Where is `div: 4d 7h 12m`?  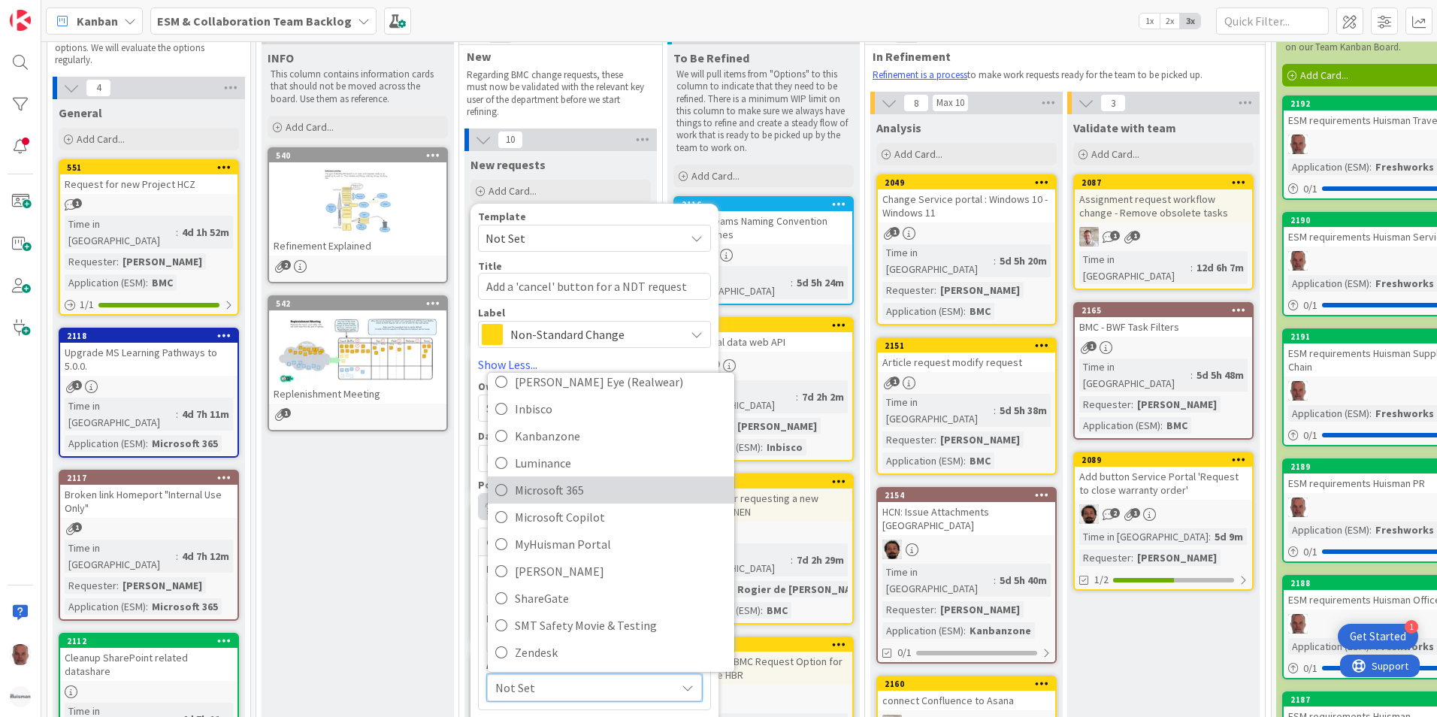
div: 4d 7h 12m is located at coordinates (205, 556).